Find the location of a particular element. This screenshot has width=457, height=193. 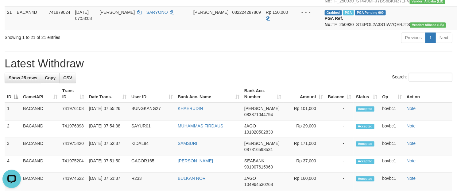

th: Status: activate to sort column ascending is located at coordinates (367, 94).